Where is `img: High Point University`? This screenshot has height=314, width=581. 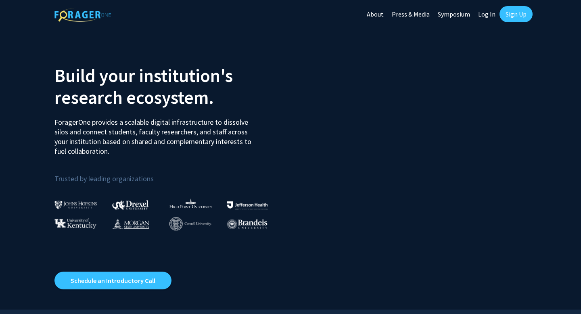
img: High Point University is located at coordinates (191, 203).